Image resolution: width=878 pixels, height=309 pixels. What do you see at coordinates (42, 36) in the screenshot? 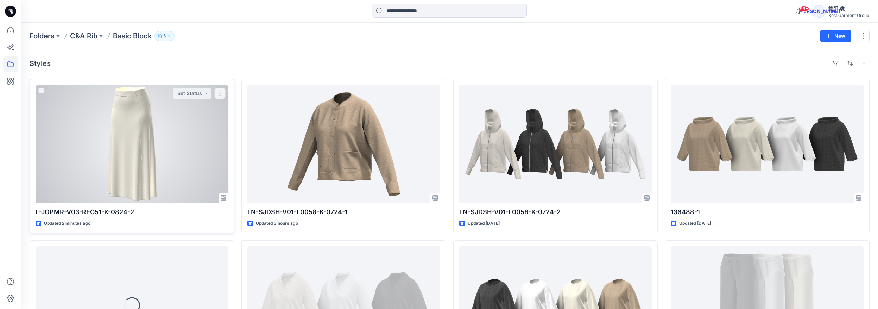
I see `a: Folders` at bounding box center [42, 36].